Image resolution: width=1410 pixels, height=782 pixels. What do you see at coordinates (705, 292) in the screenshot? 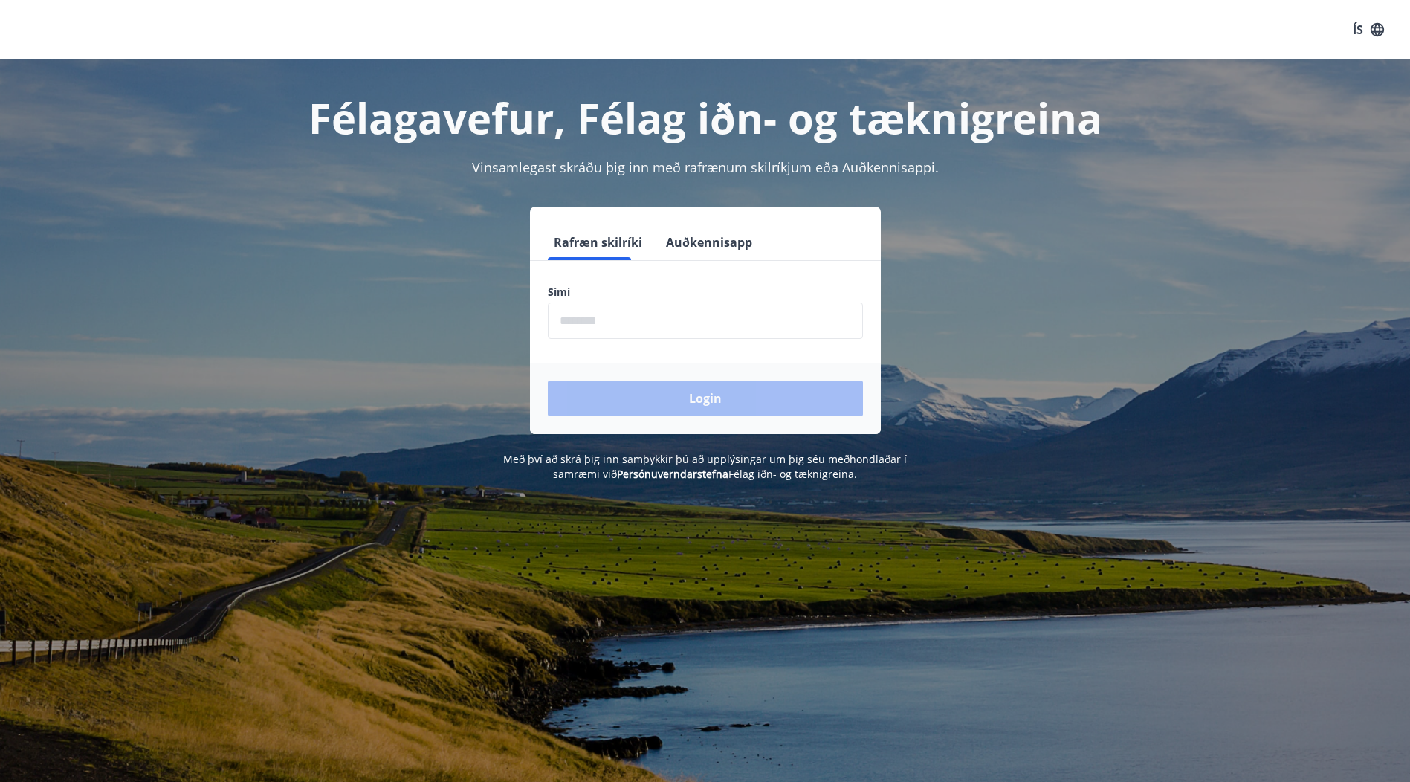
I see `label: Sími` at bounding box center [705, 292].